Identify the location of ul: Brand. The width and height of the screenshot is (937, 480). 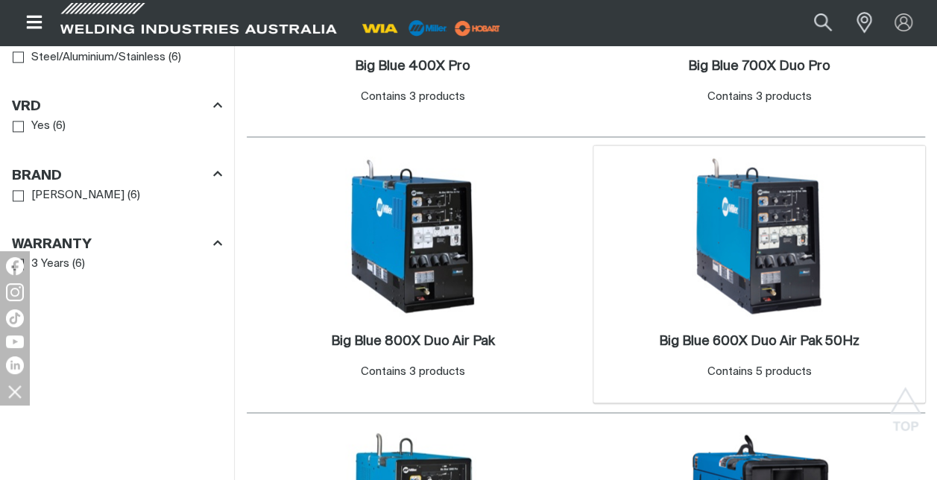
(117, 195).